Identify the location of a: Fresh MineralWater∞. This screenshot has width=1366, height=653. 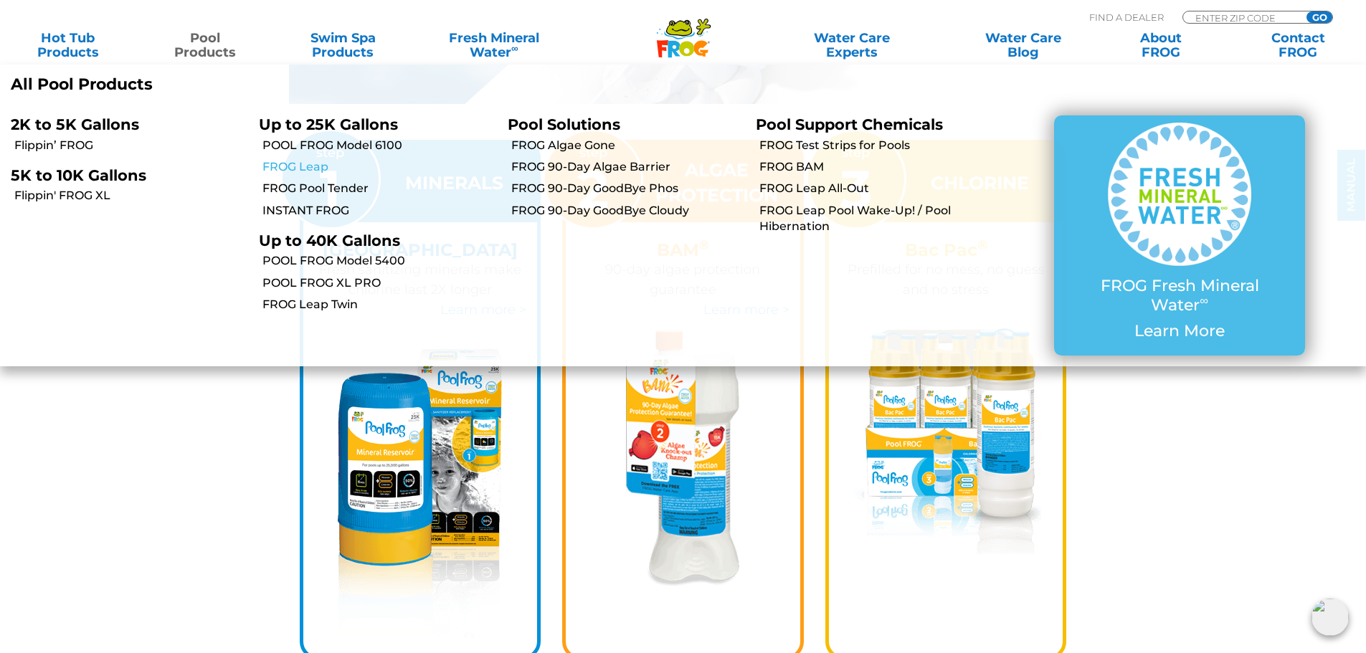
(493, 45).